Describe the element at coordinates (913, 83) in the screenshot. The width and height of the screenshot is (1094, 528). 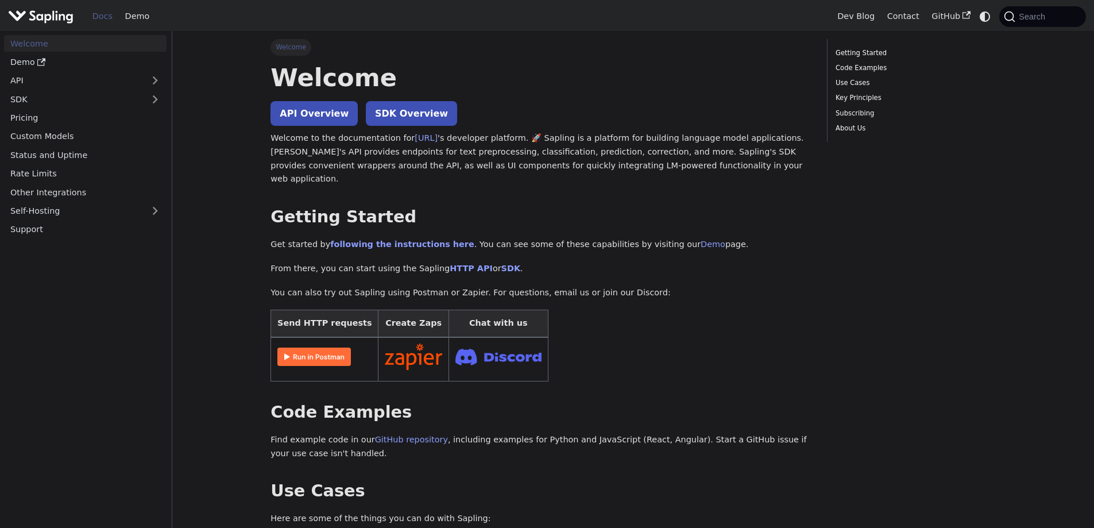
I see `a: Use Cases` at that location.